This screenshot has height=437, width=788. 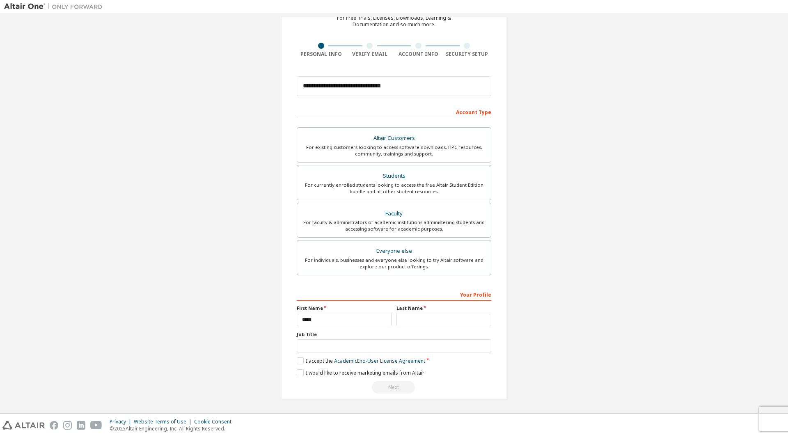 What do you see at coordinates (370, 54) in the screenshot?
I see `div: Verify Email` at bounding box center [370, 54].